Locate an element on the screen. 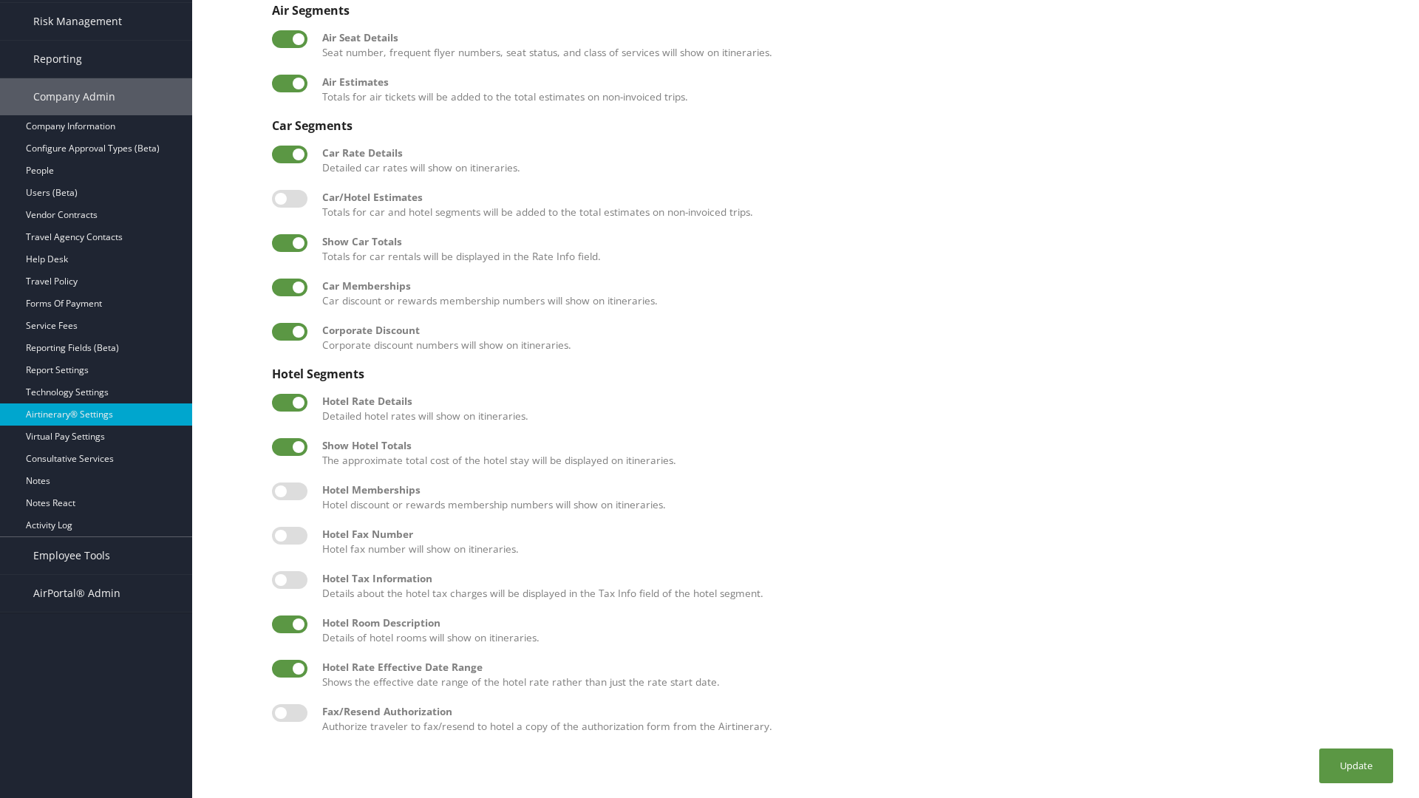 Image resolution: width=1419 pixels, height=798 pixels. div: Car Segments is located at coordinates (830, 126).